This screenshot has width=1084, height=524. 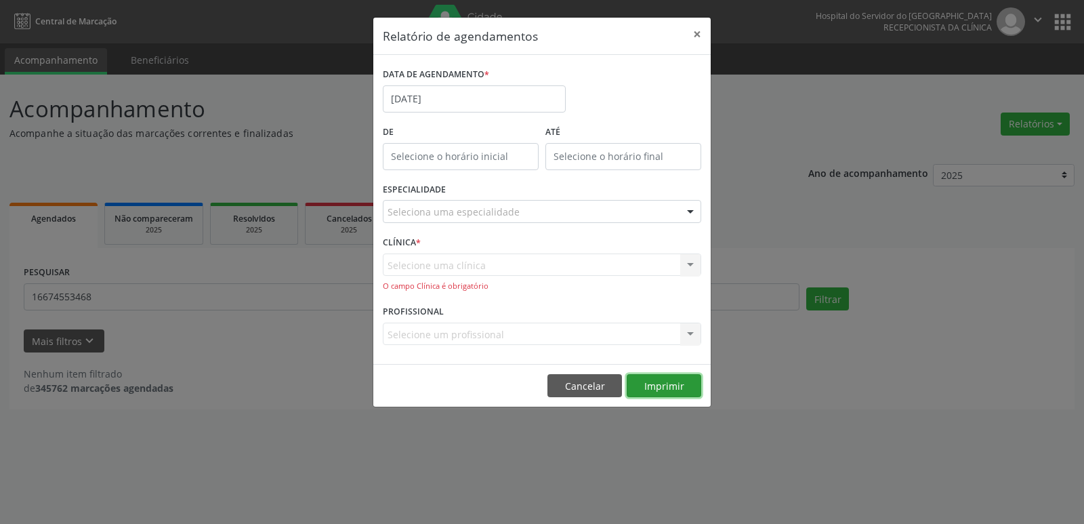 What do you see at coordinates (664, 386) in the screenshot?
I see `button: Imprimir` at bounding box center [664, 386].